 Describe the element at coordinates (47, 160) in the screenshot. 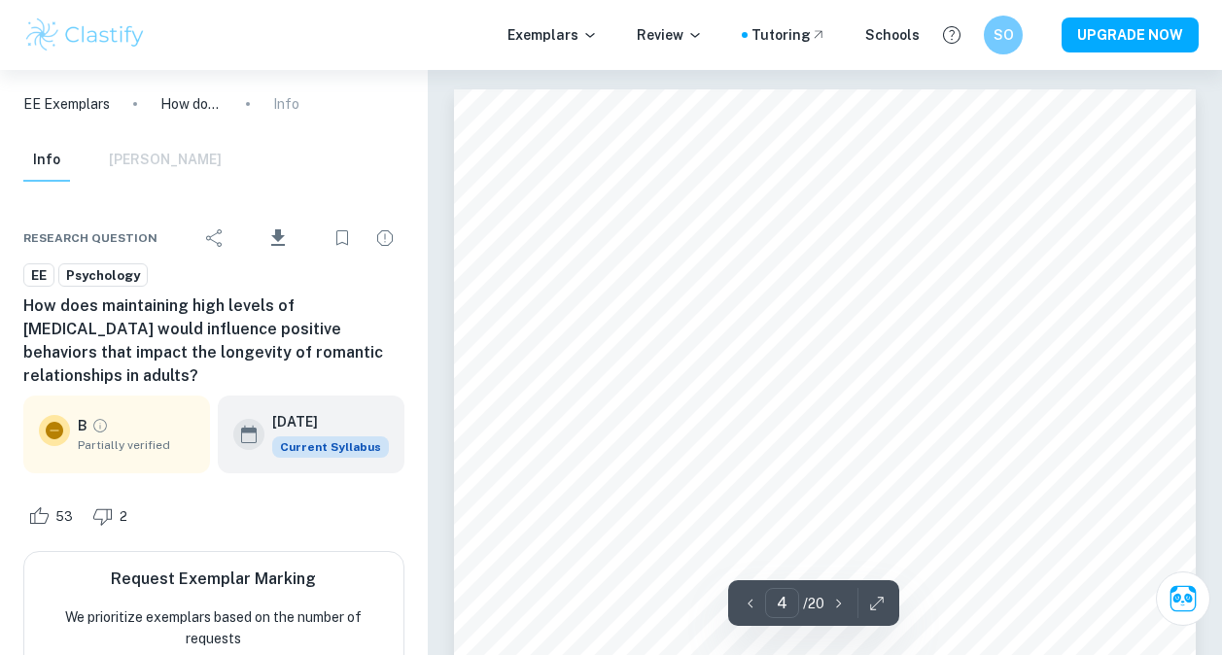

I see `button: Info` at that location.